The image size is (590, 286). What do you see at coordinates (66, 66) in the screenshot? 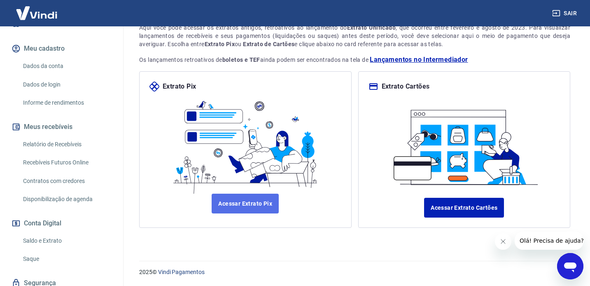
I see `a: Dados da conta` at bounding box center [66, 66].